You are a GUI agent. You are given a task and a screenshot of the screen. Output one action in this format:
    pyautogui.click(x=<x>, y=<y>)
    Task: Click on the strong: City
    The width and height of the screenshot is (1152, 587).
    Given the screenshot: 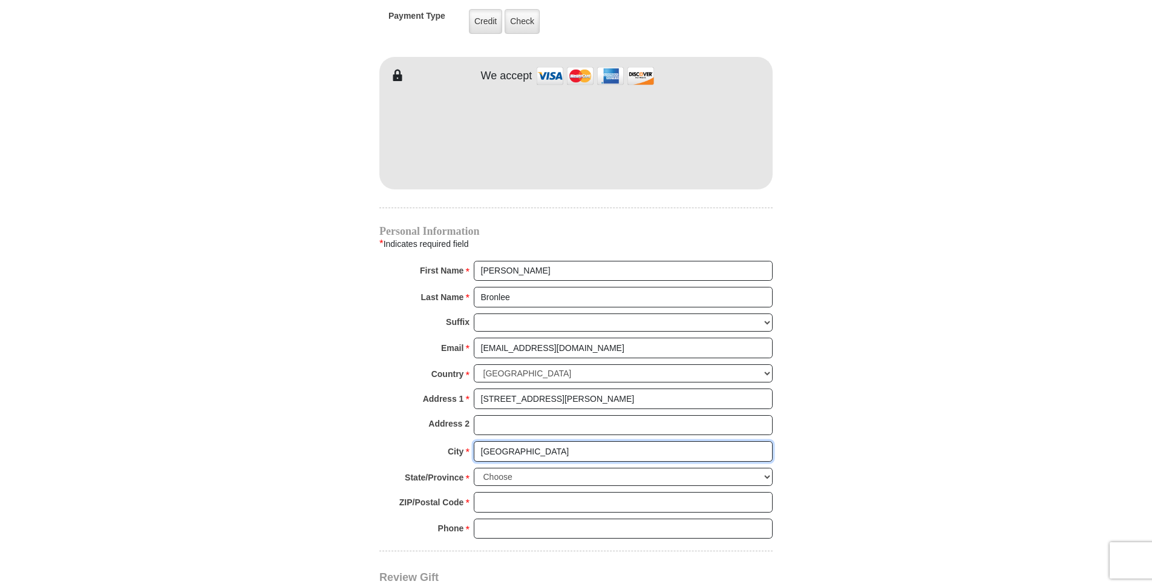 What is the action you would take?
    pyautogui.click(x=456, y=452)
    